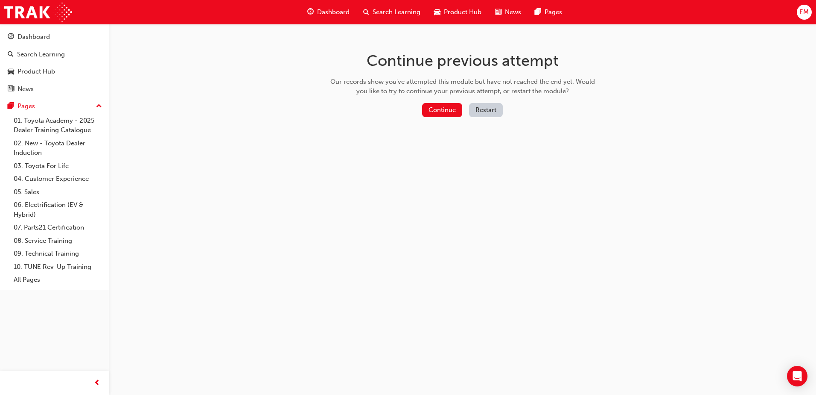 The height and width of the screenshot is (395, 816). What do you see at coordinates (549, 12) in the screenshot?
I see `a: pages-iconPages` at bounding box center [549, 12].